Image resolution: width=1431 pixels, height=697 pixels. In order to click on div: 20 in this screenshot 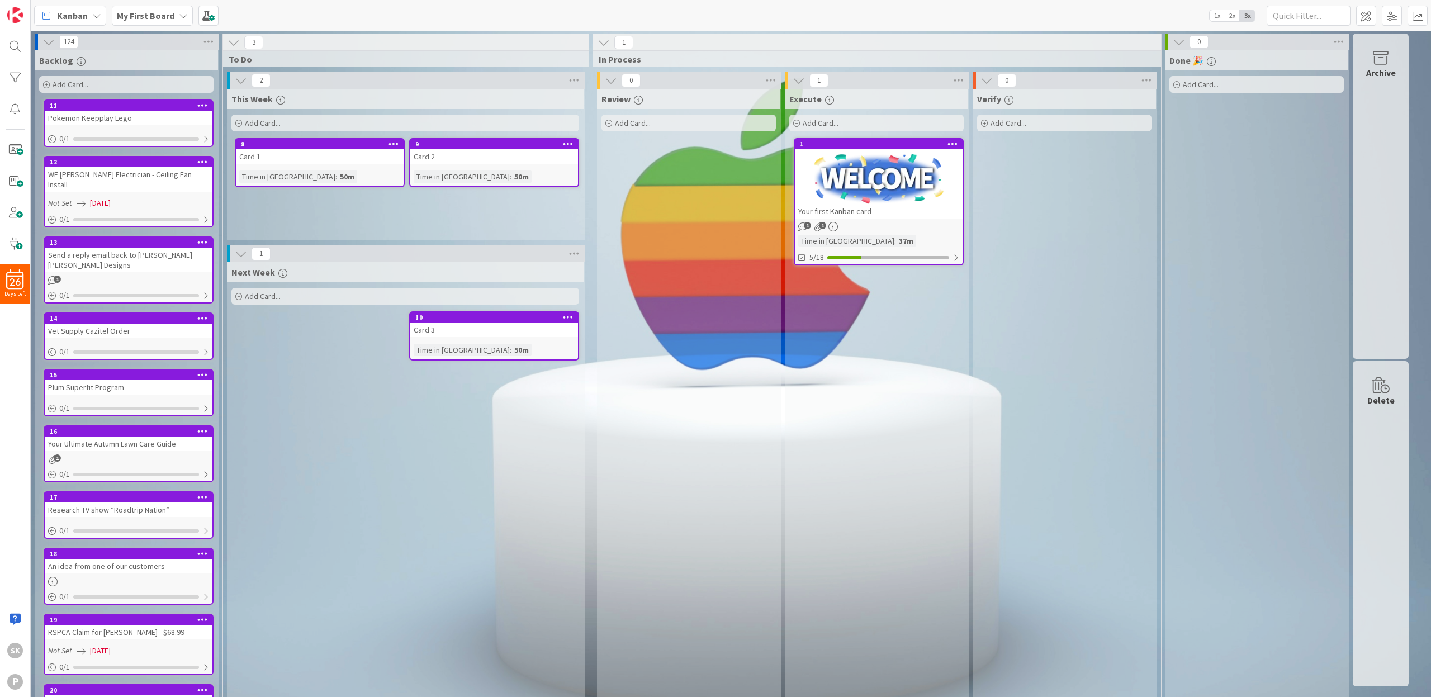, I will do `click(131, 690)`.